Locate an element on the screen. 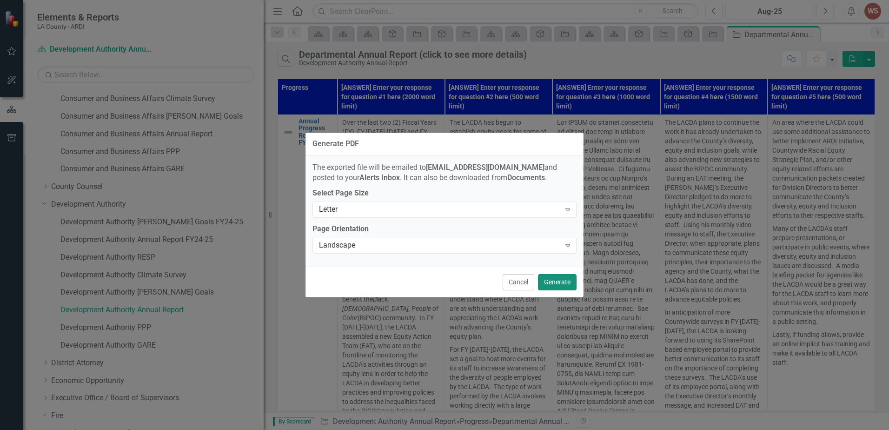 The image size is (889, 430). label: Select Page Size is located at coordinates (445, 193).